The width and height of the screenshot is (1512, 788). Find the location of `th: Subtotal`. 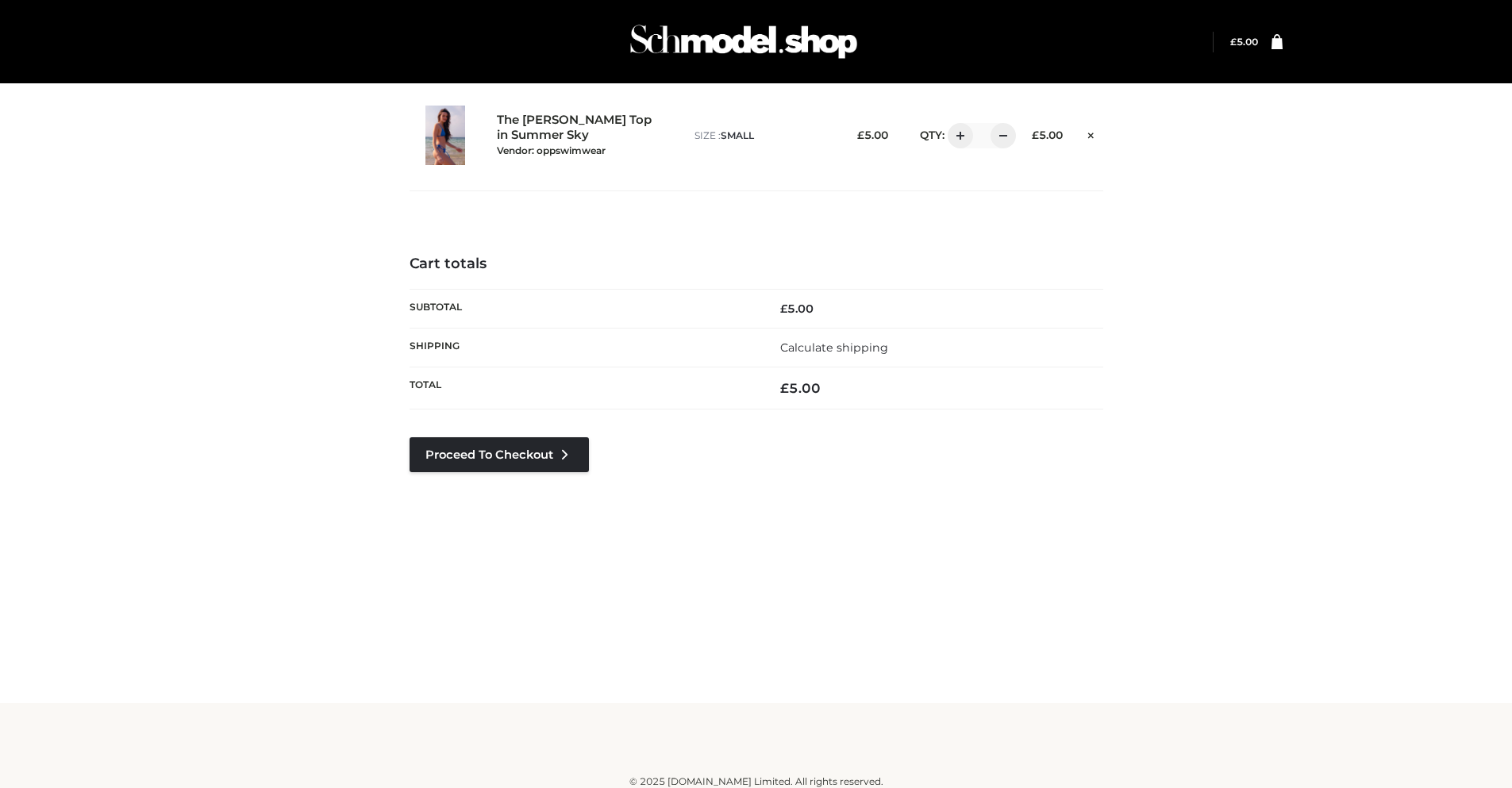

th: Subtotal is located at coordinates (582, 308).